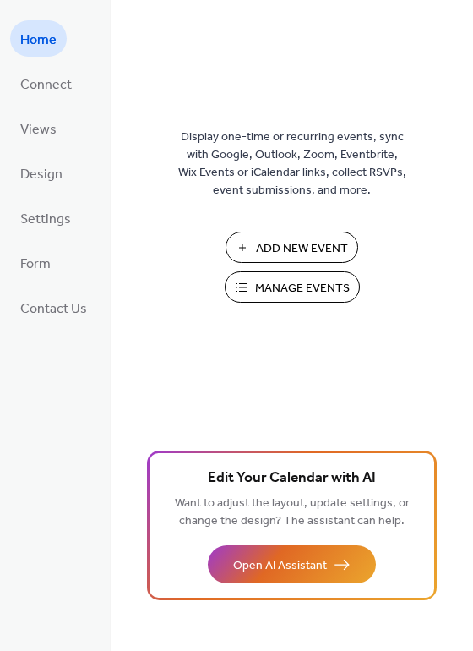 This screenshot has height=651, width=473. I want to click on button: Open AI Assistant, so click(292, 564).